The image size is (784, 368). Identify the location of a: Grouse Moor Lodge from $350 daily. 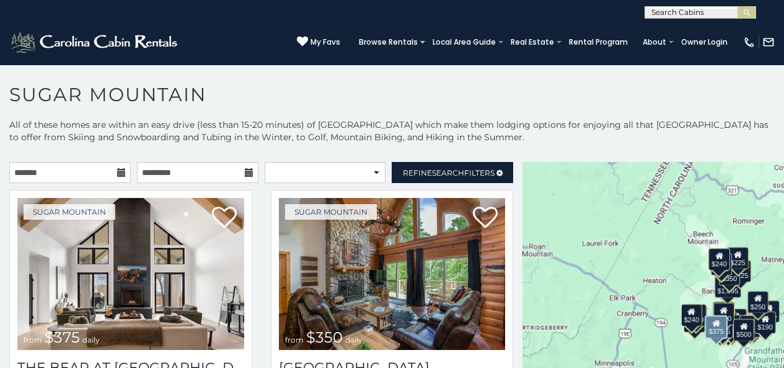
(392, 273).